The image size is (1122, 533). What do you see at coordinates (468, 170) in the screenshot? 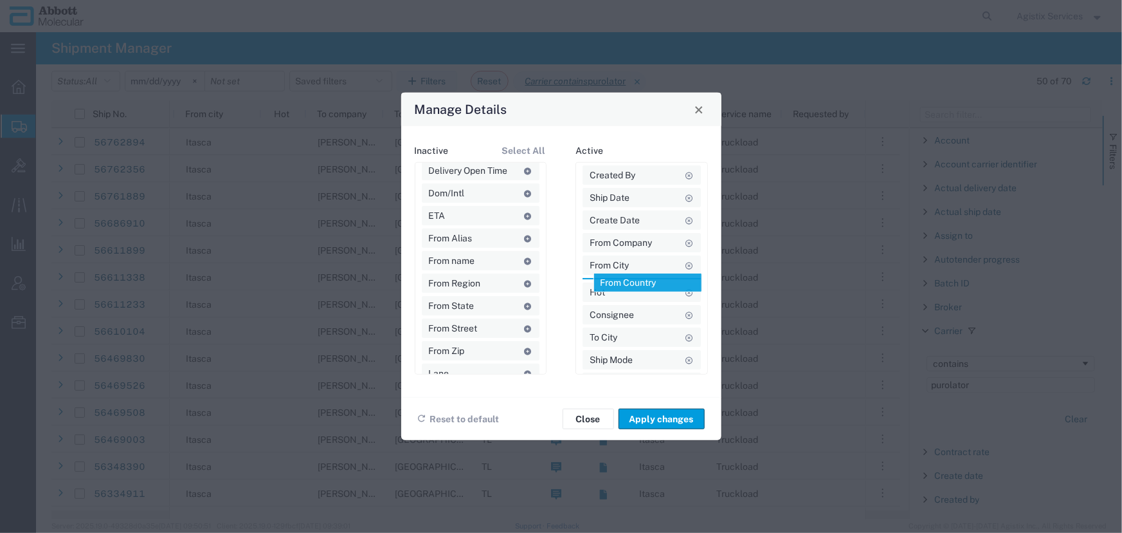
I see `span: Delivery Open Time` at bounding box center [468, 170].